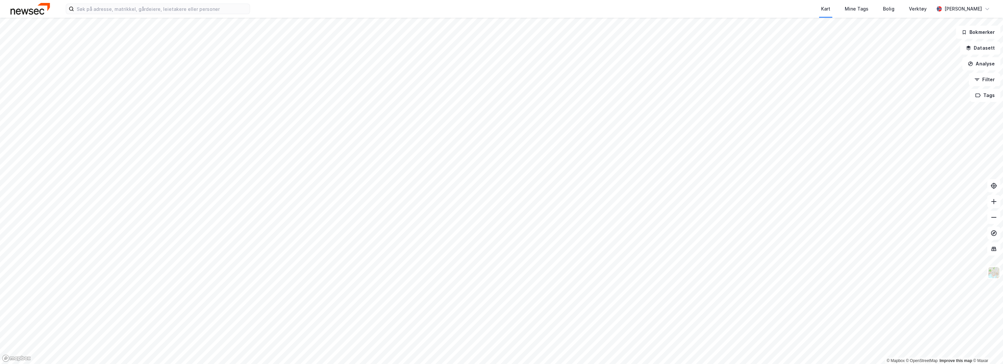 Image resolution: width=1003 pixels, height=364 pixels. I want to click on div: Kontrollprogram for chat, so click(986, 348).